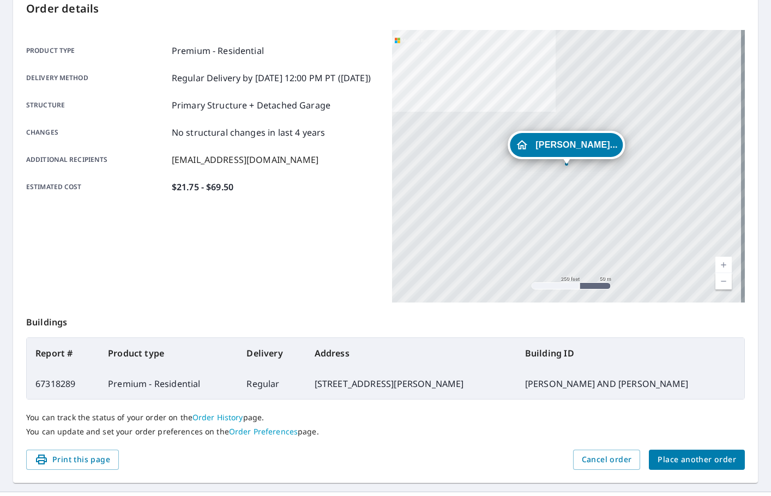  I want to click on td: 67318289, so click(63, 384).